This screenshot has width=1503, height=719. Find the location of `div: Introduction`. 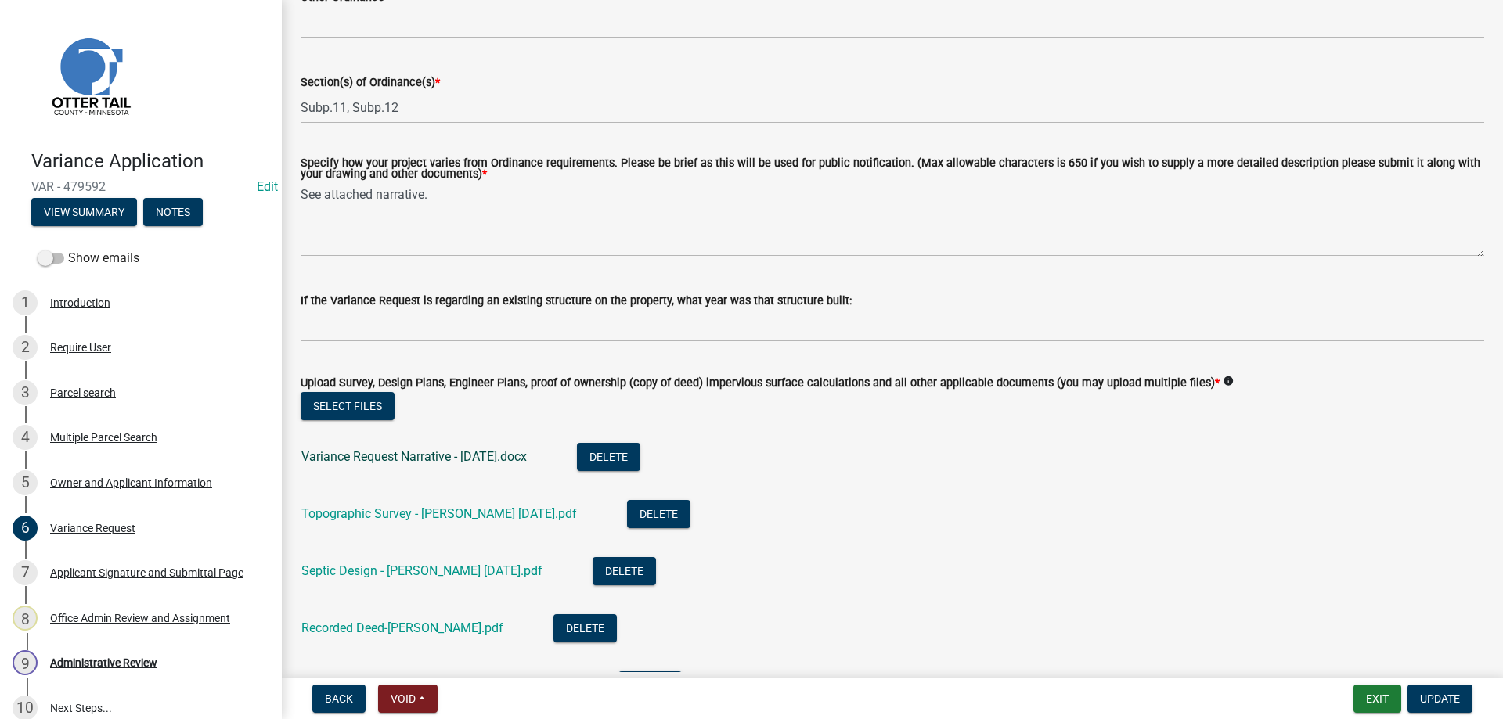

div: Introduction is located at coordinates (80, 303).